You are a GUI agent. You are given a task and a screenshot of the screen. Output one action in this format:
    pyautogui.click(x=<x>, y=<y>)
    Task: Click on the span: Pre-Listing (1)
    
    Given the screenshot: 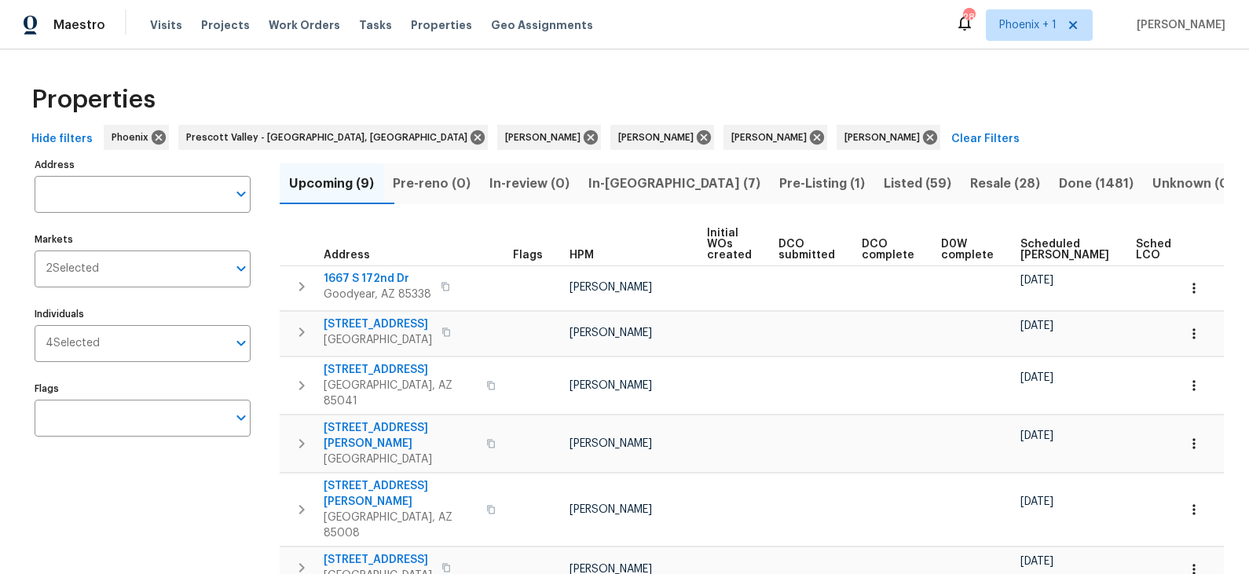 What is the action you would take?
    pyautogui.click(x=822, y=184)
    